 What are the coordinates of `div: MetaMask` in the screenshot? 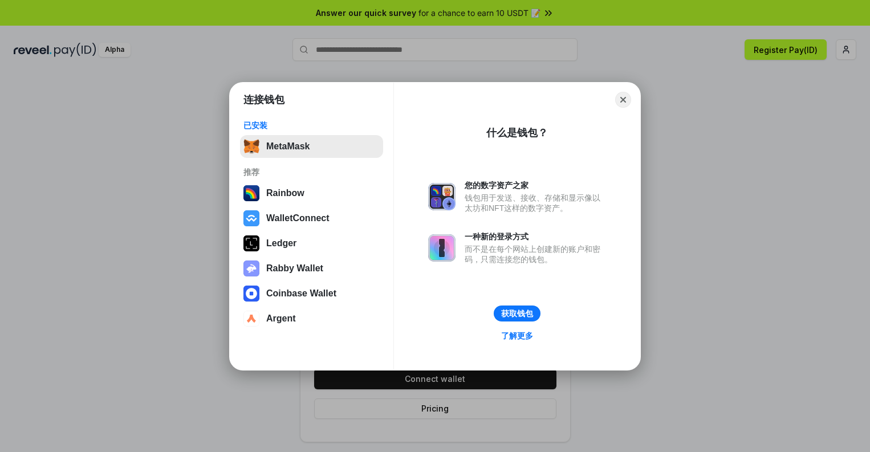 It's located at (288, 146).